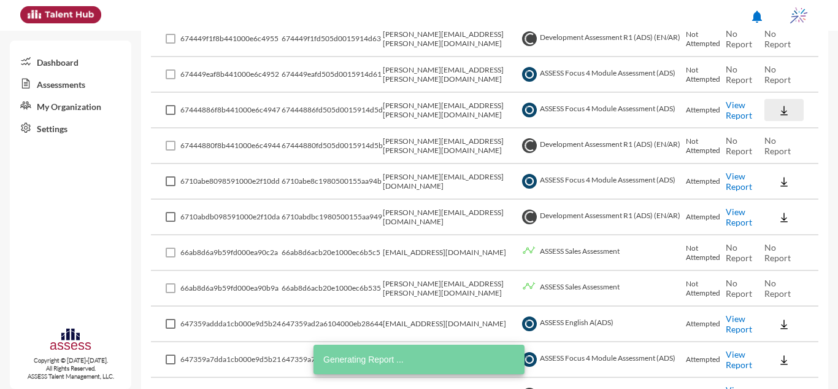  What do you see at coordinates (332, 217) in the screenshot?
I see `td: 6710abdbc1980500155aa949` at bounding box center [332, 217].